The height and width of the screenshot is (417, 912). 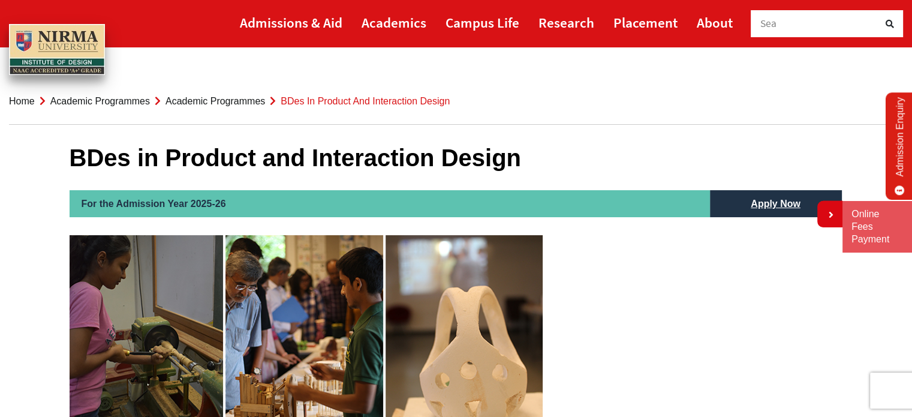 What do you see at coordinates (878, 227) in the screenshot?
I see `a: Online Fees Payment` at bounding box center [878, 227].